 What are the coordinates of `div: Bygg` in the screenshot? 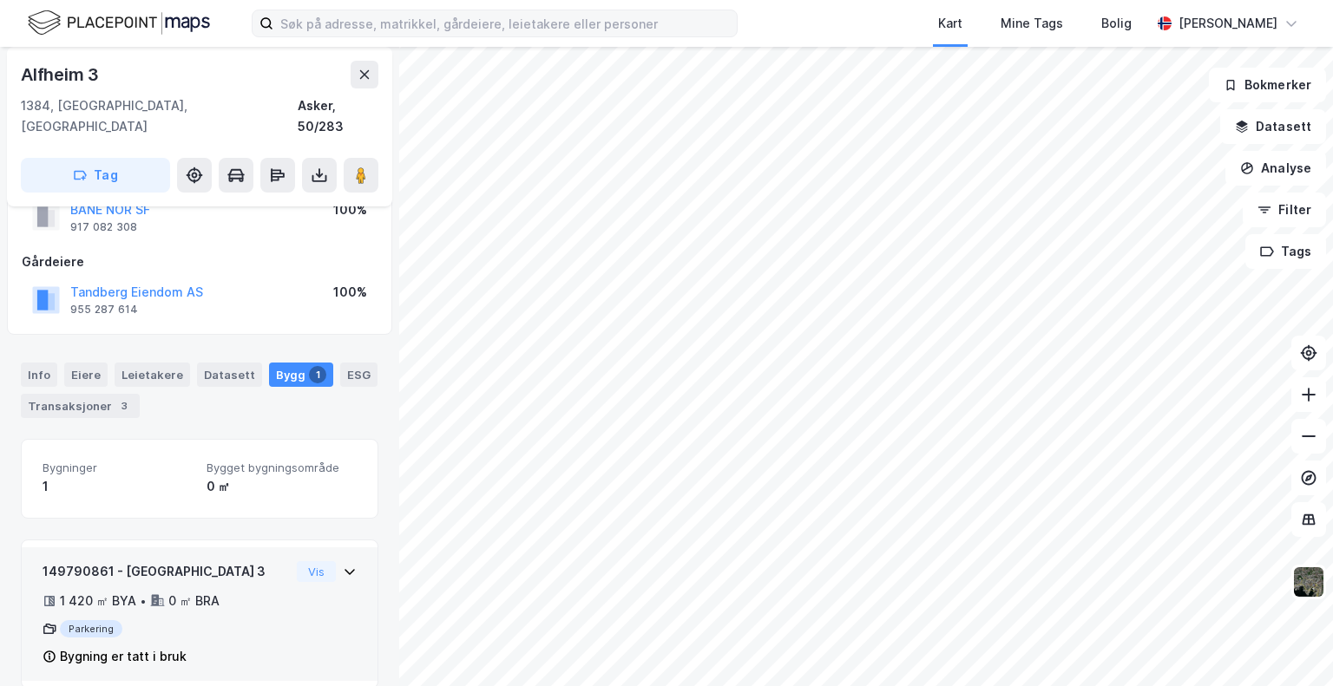 It's located at (301, 375).